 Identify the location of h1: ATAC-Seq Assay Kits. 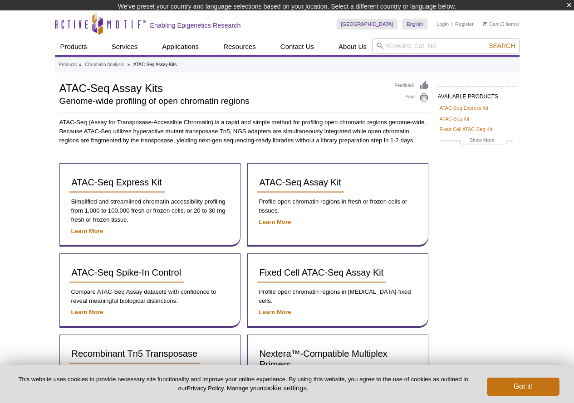
(222, 88).